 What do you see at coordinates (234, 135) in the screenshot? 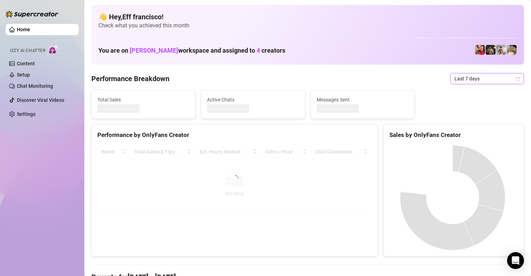
I see `div: Performance by OnlyFans Creator` at bounding box center [234, 135].